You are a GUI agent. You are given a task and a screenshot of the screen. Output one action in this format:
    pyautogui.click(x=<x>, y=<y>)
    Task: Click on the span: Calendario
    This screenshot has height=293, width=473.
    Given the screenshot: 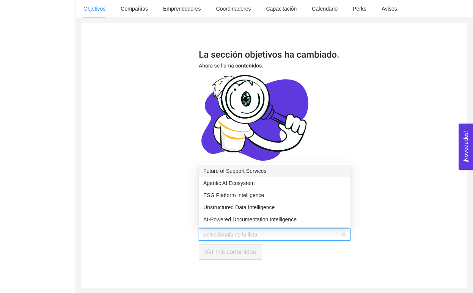 What is the action you would take?
    pyautogui.click(x=324, y=9)
    